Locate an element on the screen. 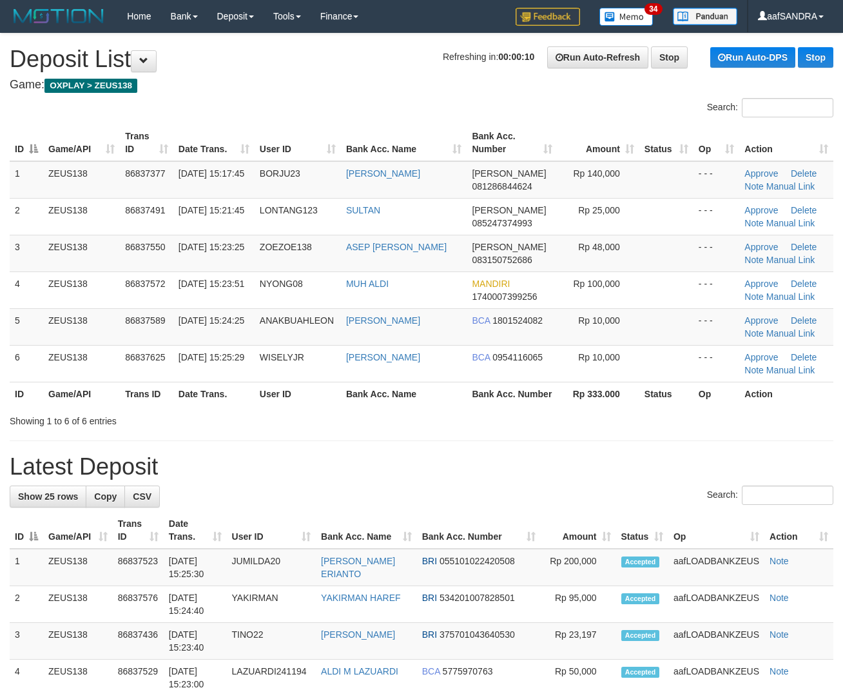 The height and width of the screenshot is (690, 843). td: Rp 23,197 is located at coordinates (578, 641).